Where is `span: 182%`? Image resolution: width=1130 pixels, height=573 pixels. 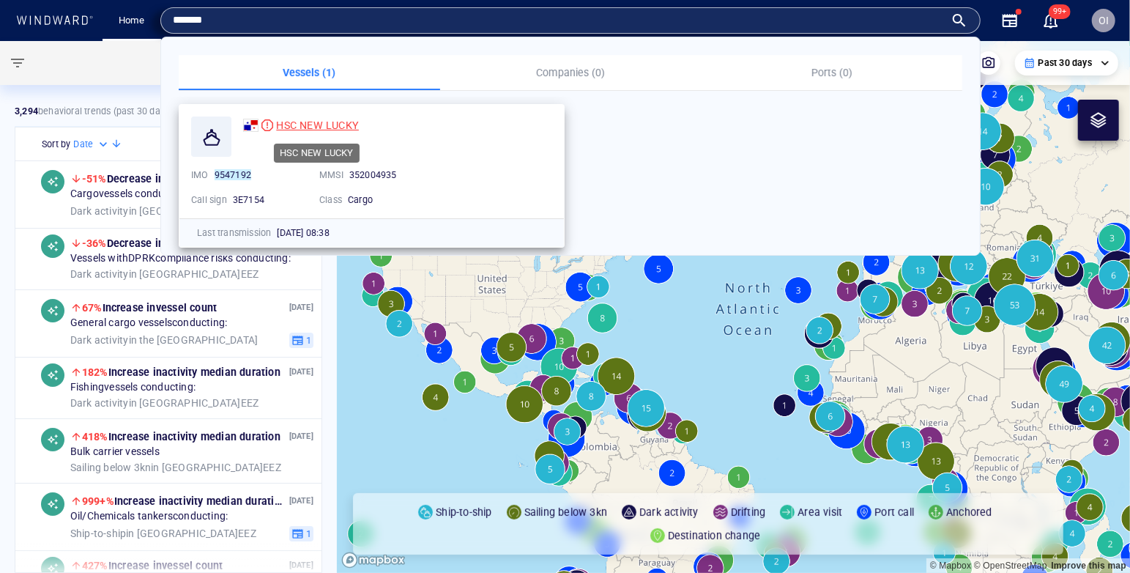 span: 182% is located at coordinates (95, 372).